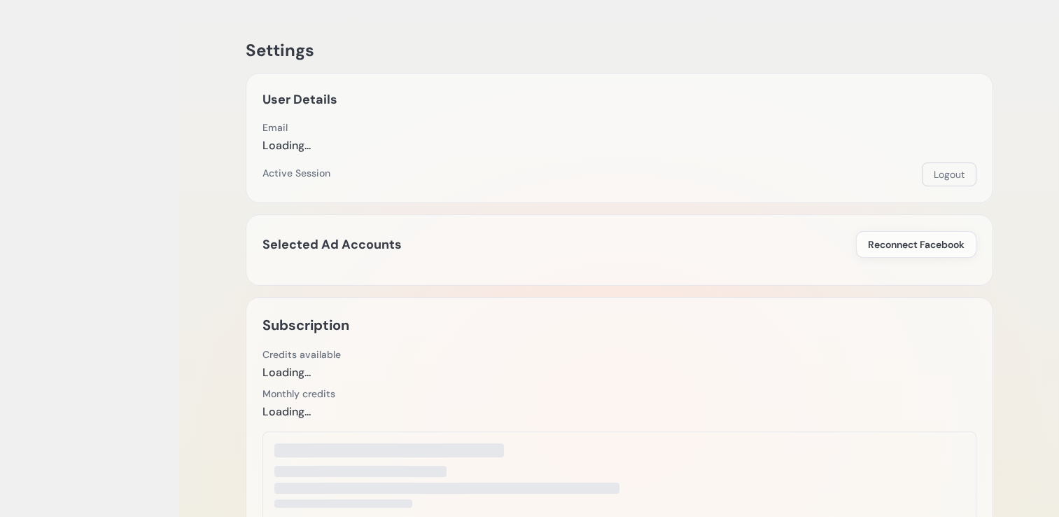 The height and width of the screenshot is (517, 1059). What do you see at coordinates (949, 174) in the screenshot?
I see `button: Logout` at bounding box center [949, 174].